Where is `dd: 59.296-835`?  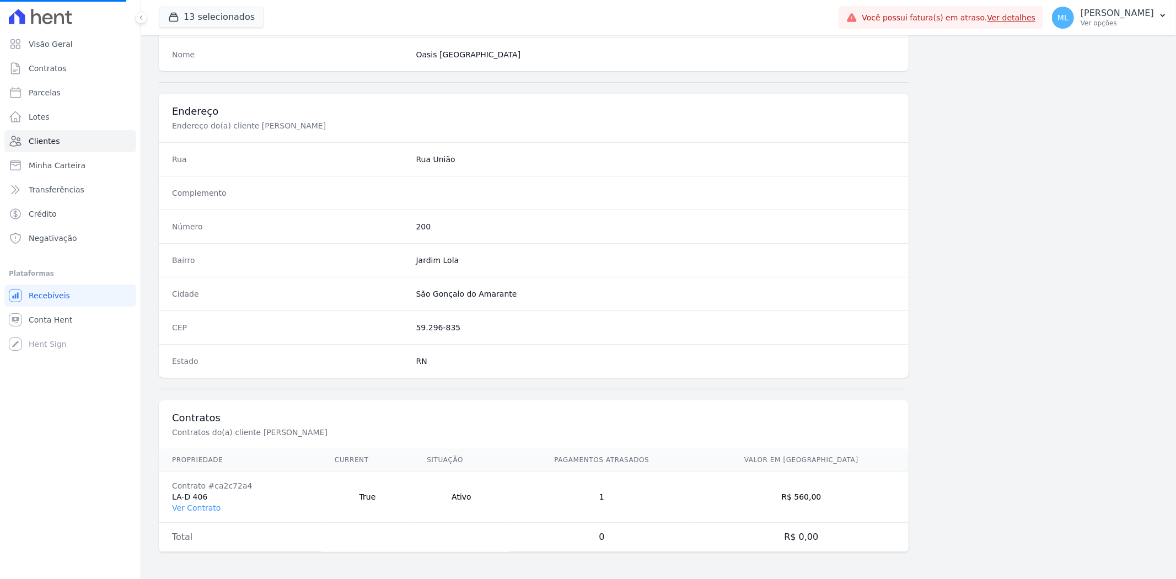 dd: 59.296-835 is located at coordinates (656, 327).